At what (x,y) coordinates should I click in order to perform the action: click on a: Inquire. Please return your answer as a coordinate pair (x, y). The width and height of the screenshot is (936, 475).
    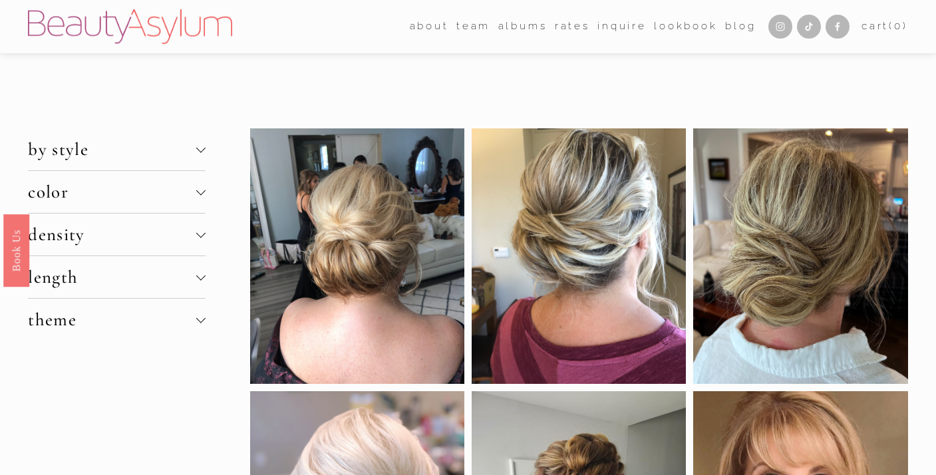
    Looking at the image, I should click on (622, 27).